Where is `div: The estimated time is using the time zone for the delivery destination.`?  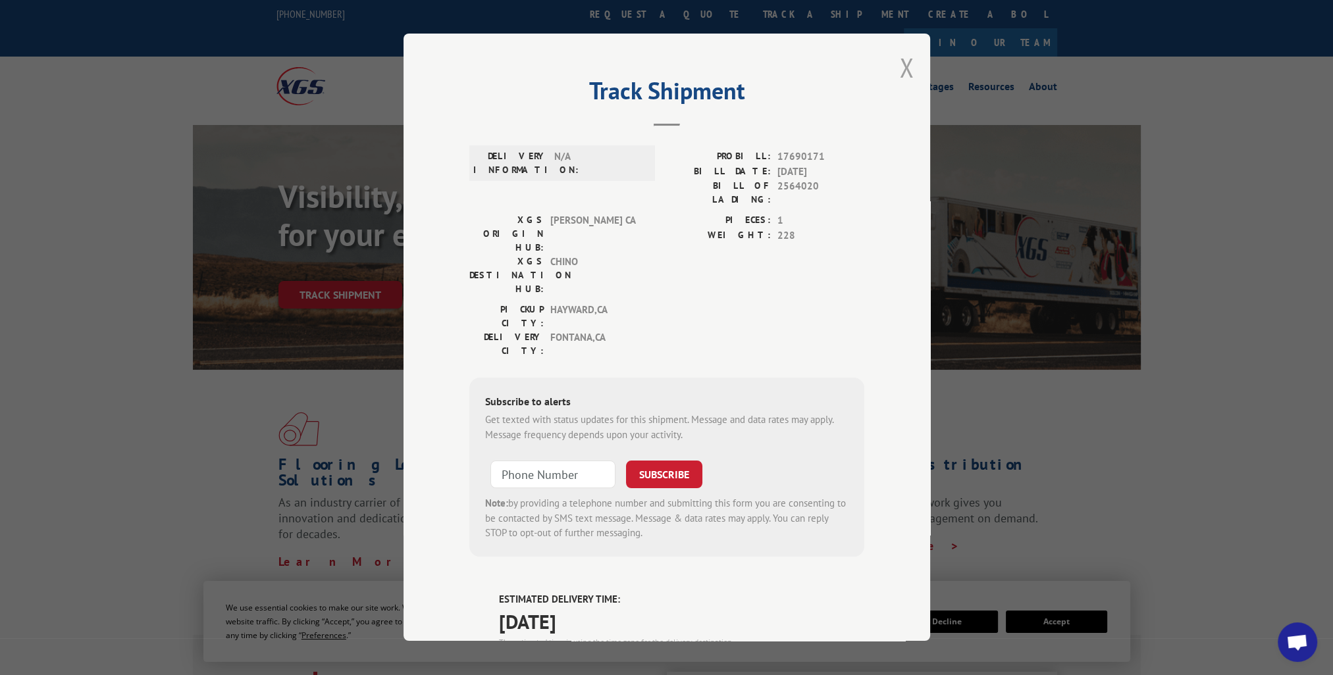 div: The estimated time is using the time zone for the delivery destination. is located at coordinates (681, 642).